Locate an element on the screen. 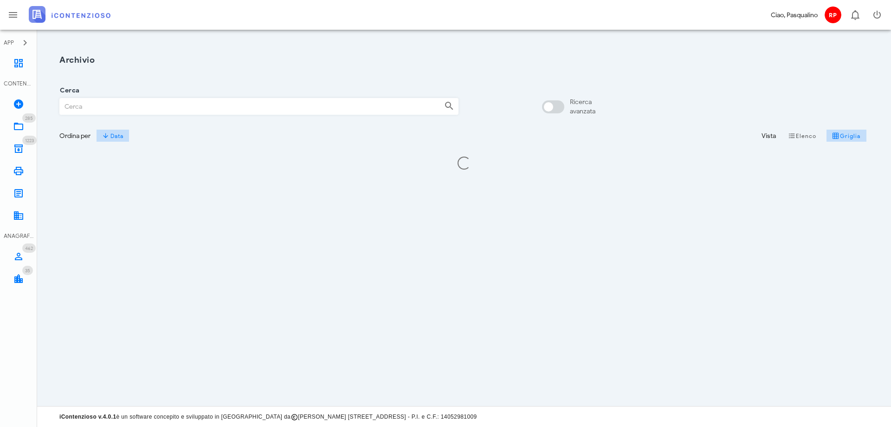 Image resolution: width=891 pixels, height=427 pixels. span: 1223 is located at coordinates (29, 140).